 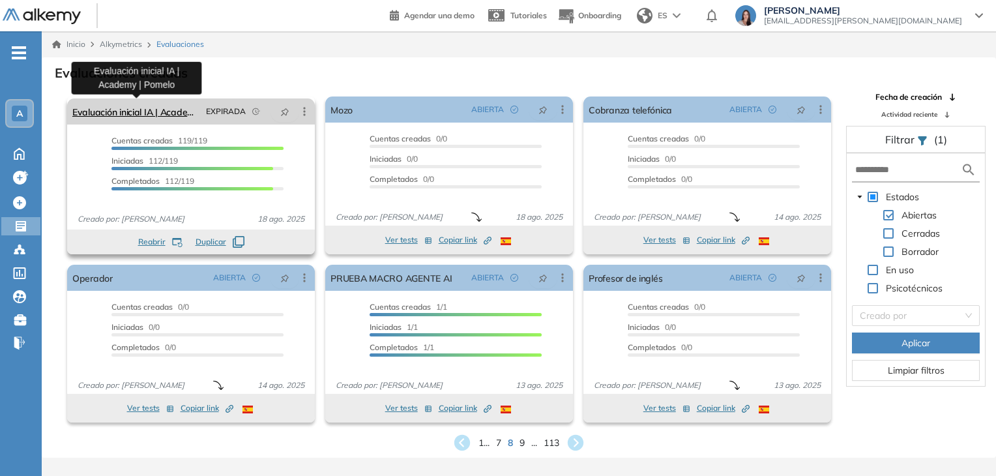 I want to click on span: Agendar una demo, so click(x=439, y=15).